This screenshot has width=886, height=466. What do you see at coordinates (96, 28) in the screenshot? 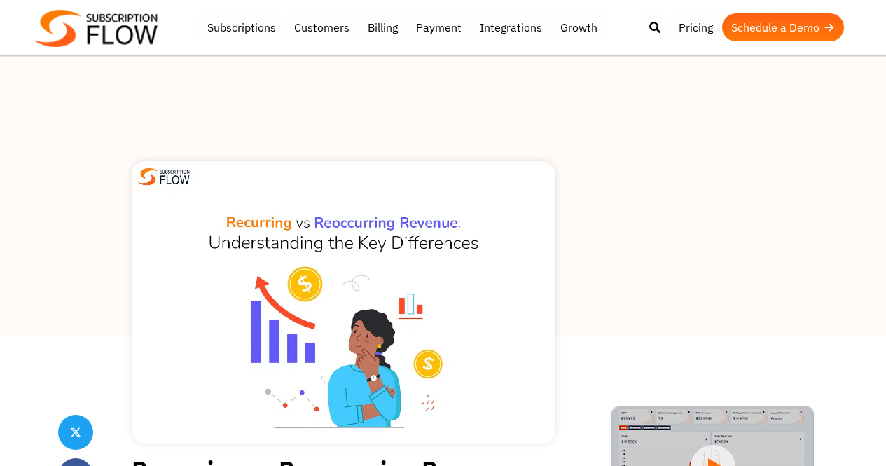
I see `img: Subscriptionflow` at bounding box center [96, 28].